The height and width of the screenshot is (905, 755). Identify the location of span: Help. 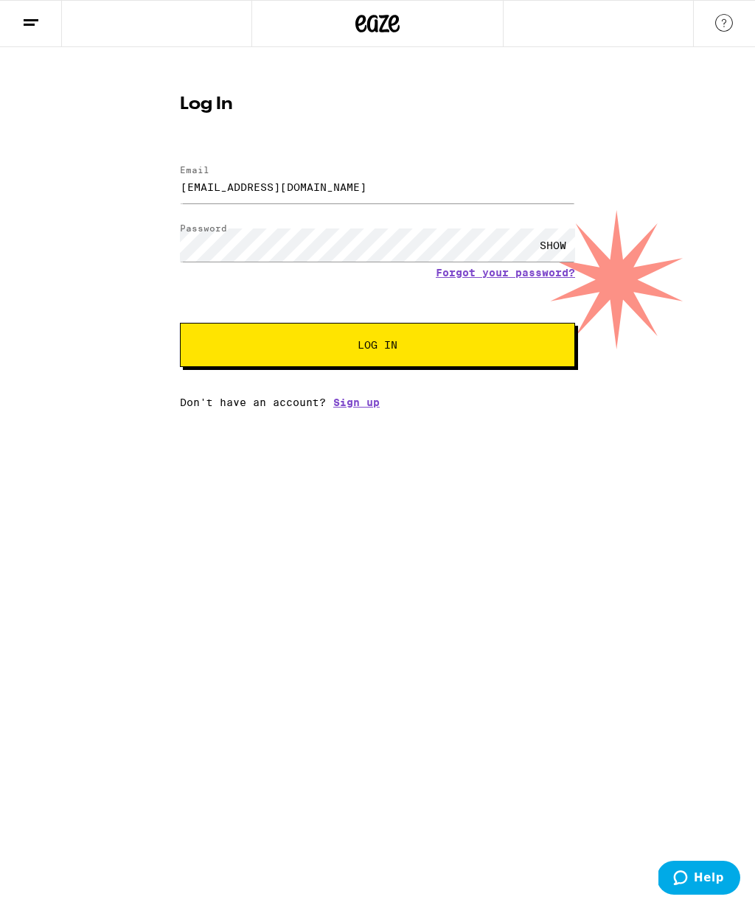
(50, 17).